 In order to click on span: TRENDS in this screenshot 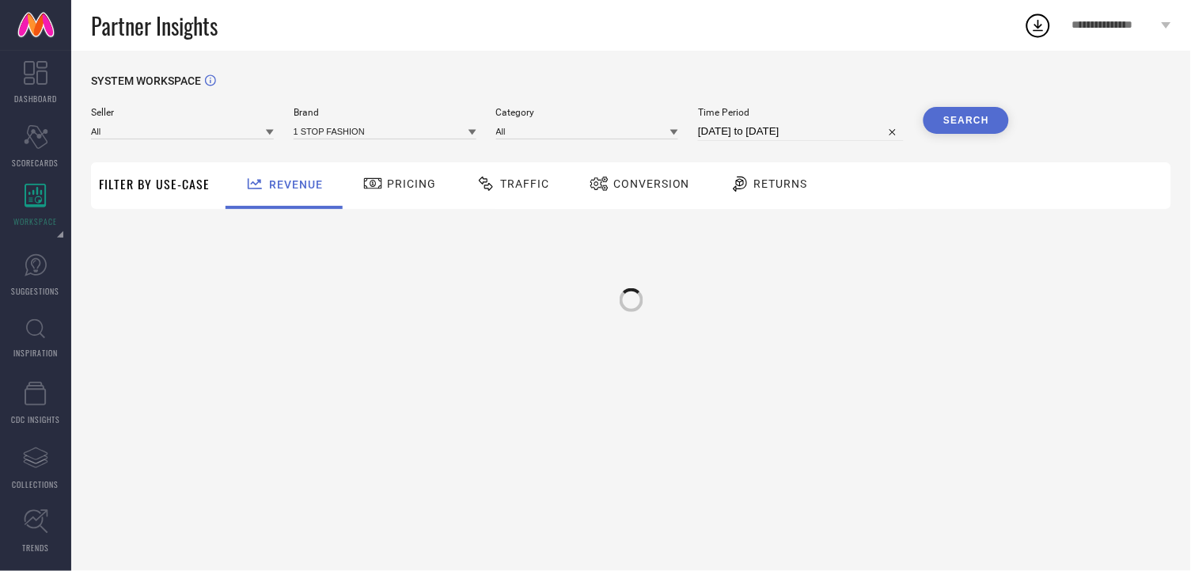, I will do `click(36, 547)`.